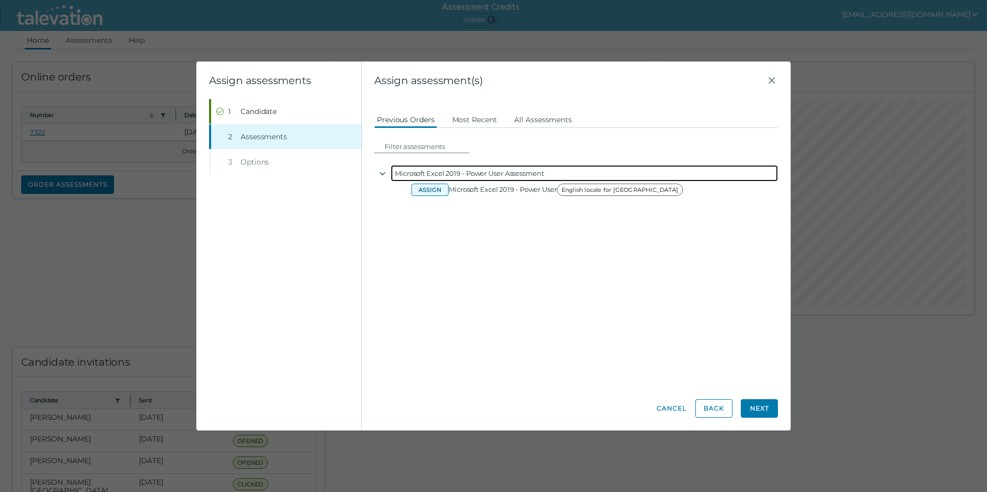 This screenshot has height=492, width=987. What do you see at coordinates (759, 409) in the screenshot?
I see `button: Next` at bounding box center [759, 409].